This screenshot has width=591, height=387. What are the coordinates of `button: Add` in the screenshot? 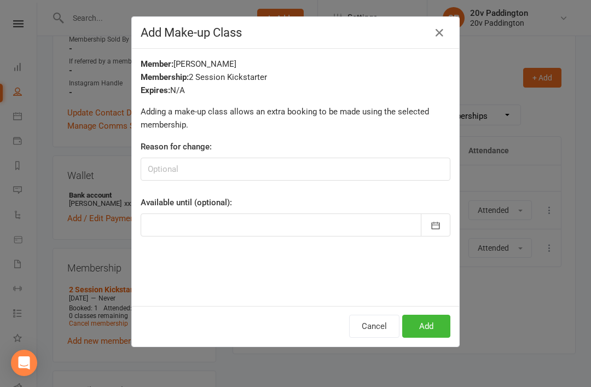 It's located at (426, 326).